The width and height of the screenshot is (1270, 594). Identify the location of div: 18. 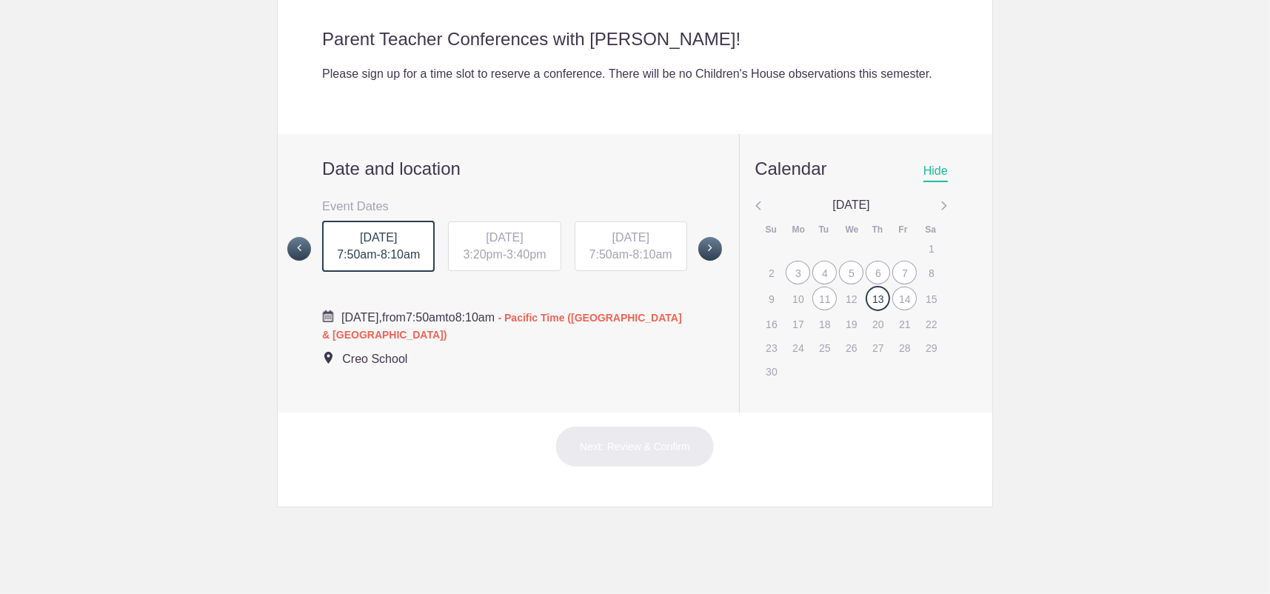
(824, 324).